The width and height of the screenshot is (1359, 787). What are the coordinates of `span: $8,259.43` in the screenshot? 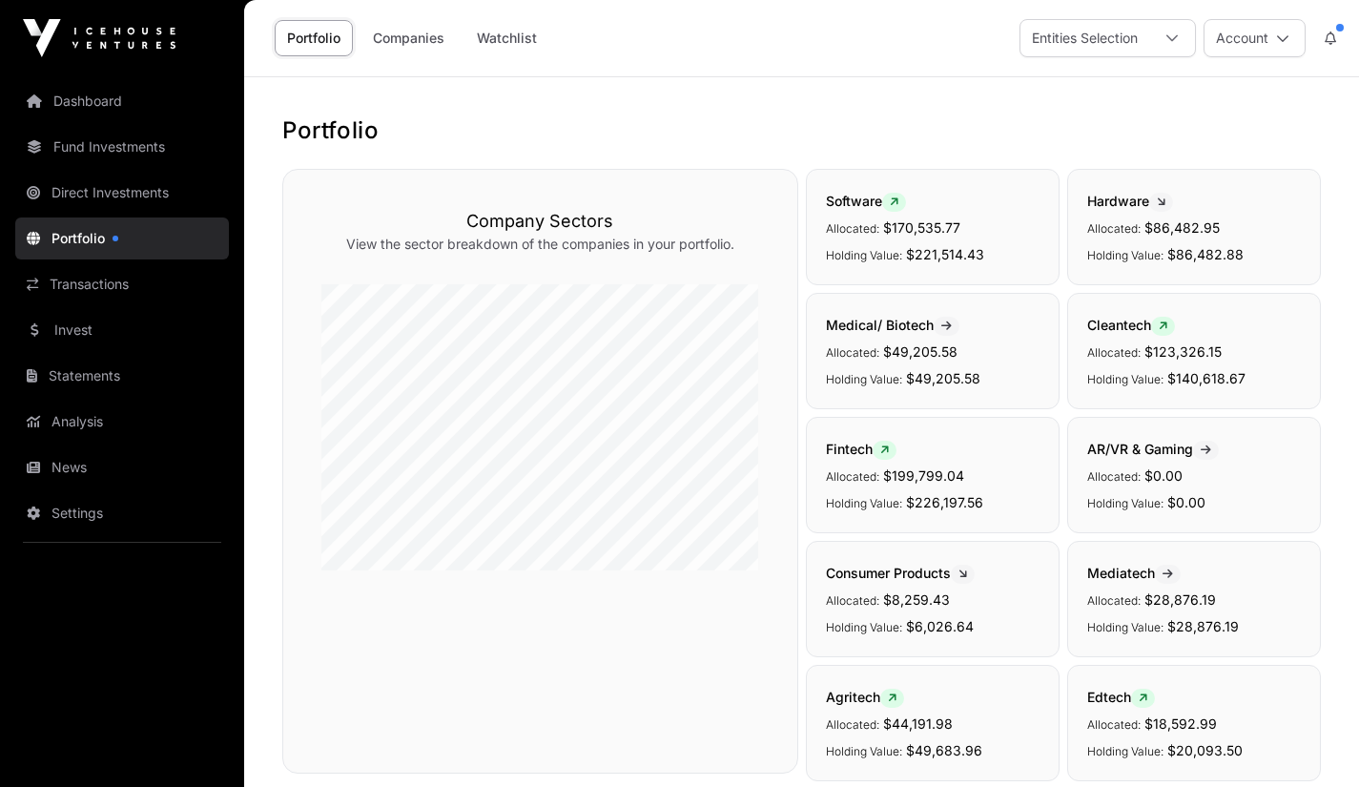 It's located at (917, 599).